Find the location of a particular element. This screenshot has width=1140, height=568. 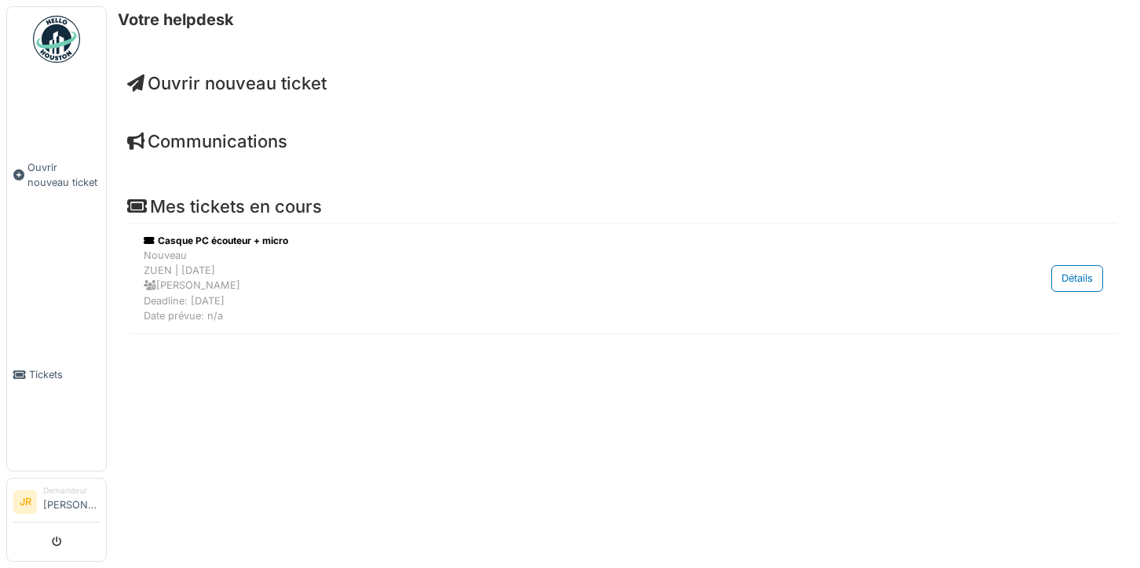

a: Tickets is located at coordinates (57, 374).